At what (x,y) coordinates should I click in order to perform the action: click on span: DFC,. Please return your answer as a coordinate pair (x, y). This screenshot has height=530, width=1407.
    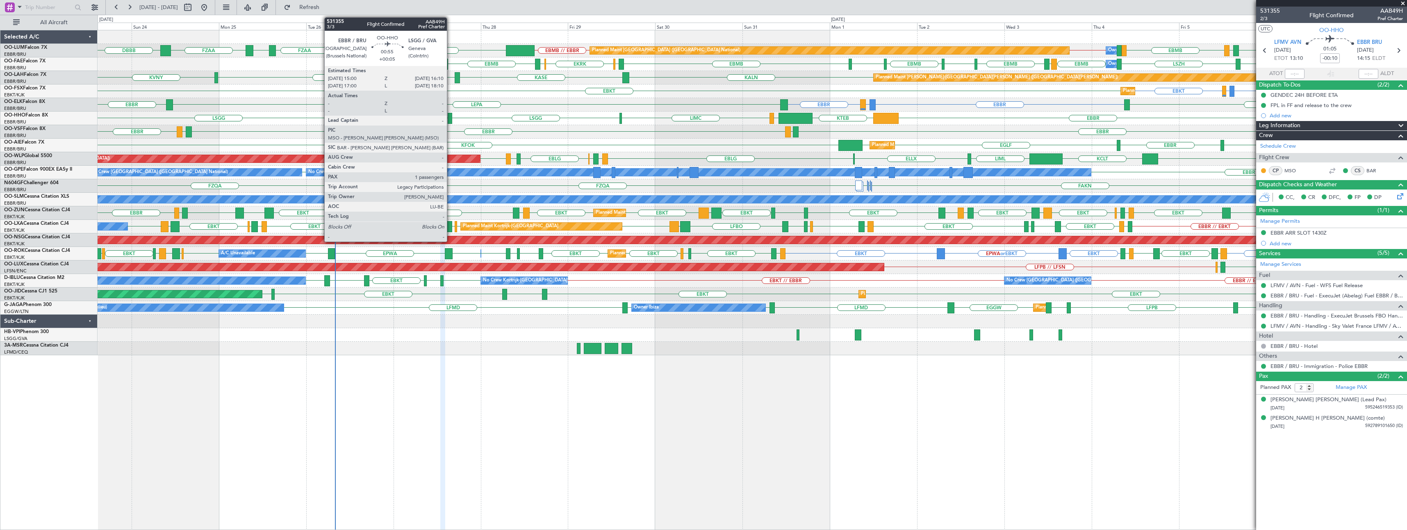
    Looking at the image, I should click on (1335, 198).